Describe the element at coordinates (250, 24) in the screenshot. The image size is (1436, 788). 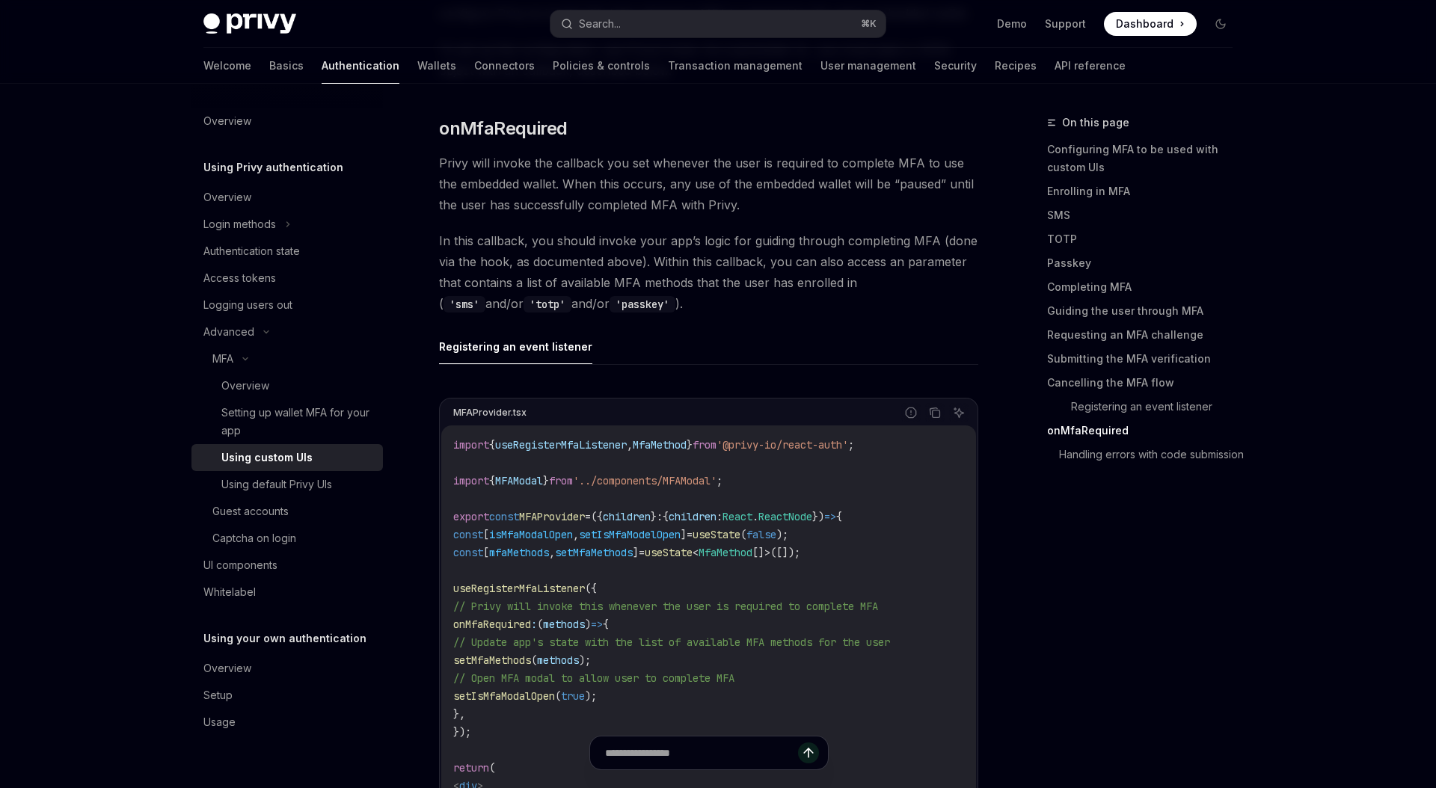
I see `img: dark logo` at that location.